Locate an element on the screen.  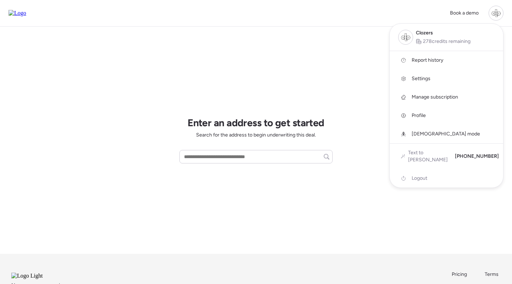
img: Logo is located at coordinates (17, 13).